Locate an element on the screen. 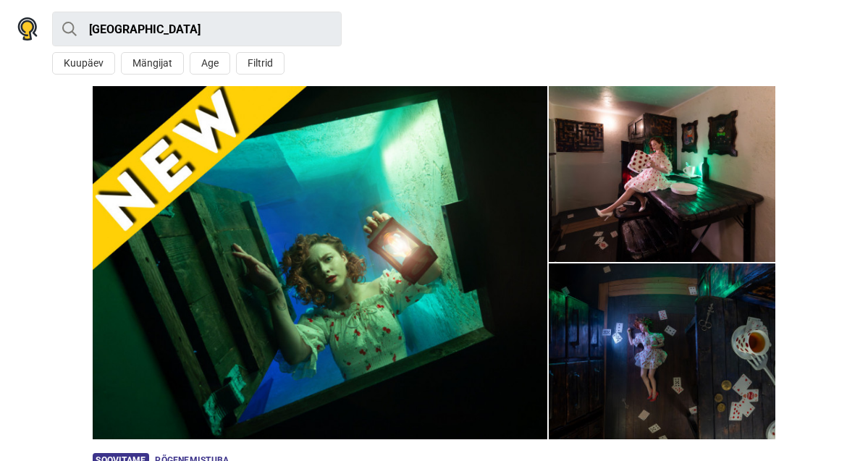 The width and height of the screenshot is (868, 461). a: Põgenemis tuba "Hiiglase kodu" photo 4 is located at coordinates (663, 351).